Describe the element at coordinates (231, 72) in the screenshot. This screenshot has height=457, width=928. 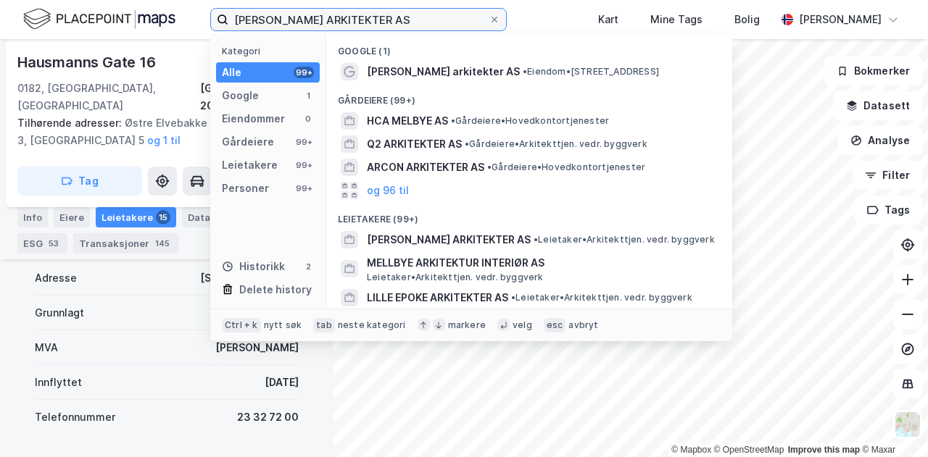
I see `div: Alle` at that location.